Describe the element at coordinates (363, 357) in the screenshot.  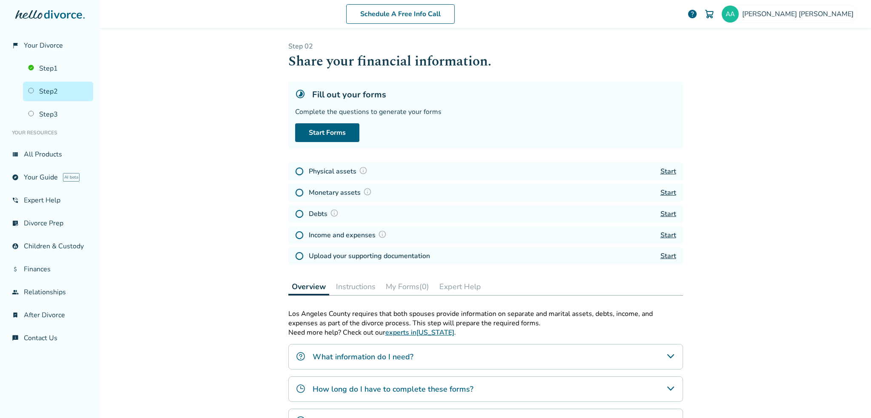
I see `h4: What information do I need?` at that location.